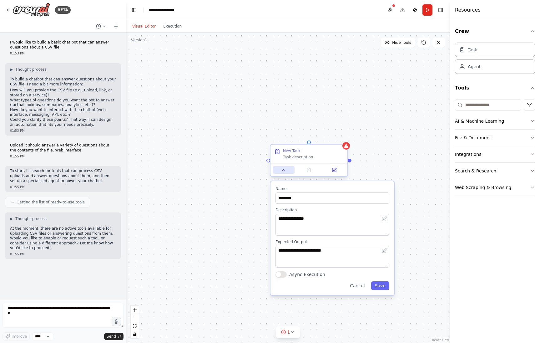 This screenshot has width=540, height=343. What do you see at coordinates (495, 154) in the screenshot?
I see `button: Integrations` at bounding box center [495, 154].